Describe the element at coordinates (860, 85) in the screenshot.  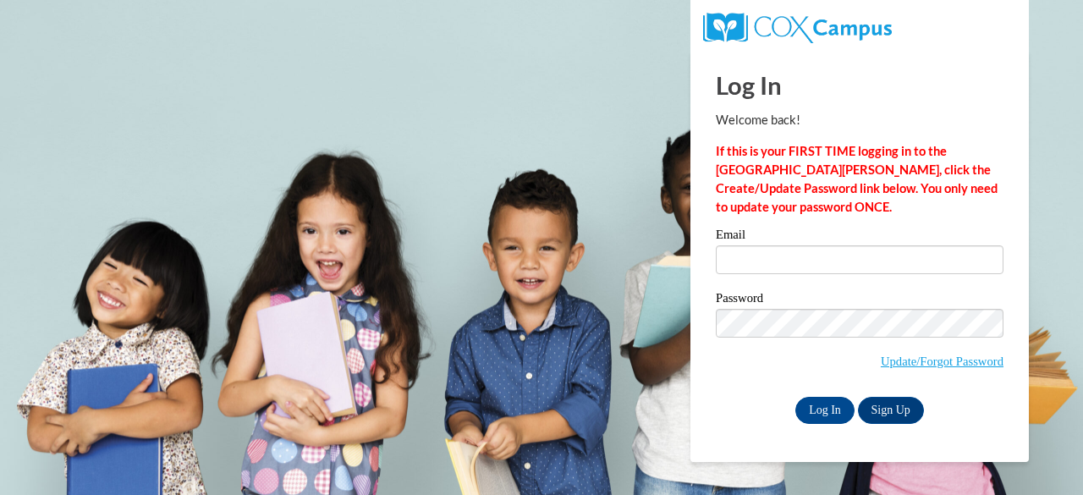
I see `h1: Log In` at that location.